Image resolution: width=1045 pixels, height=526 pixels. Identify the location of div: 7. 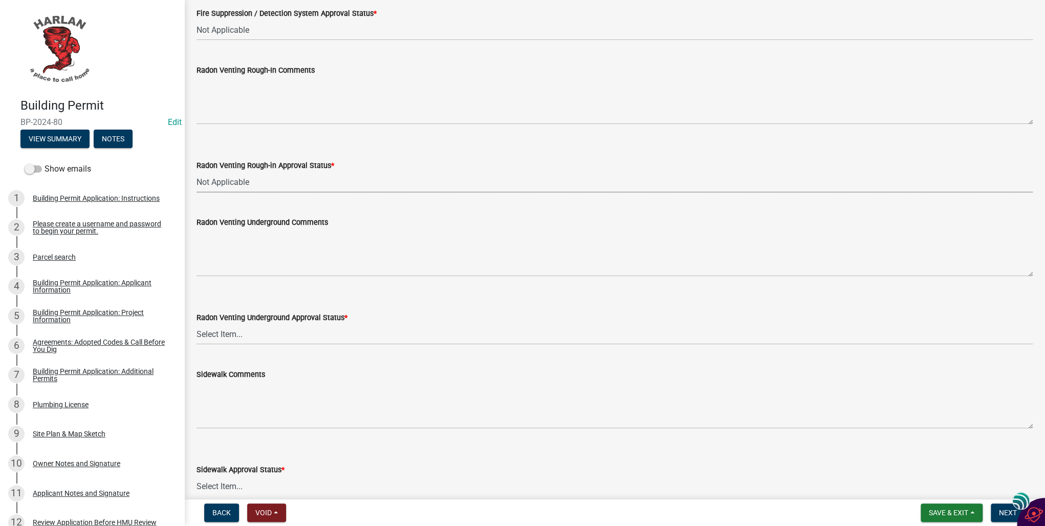
(16, 375).